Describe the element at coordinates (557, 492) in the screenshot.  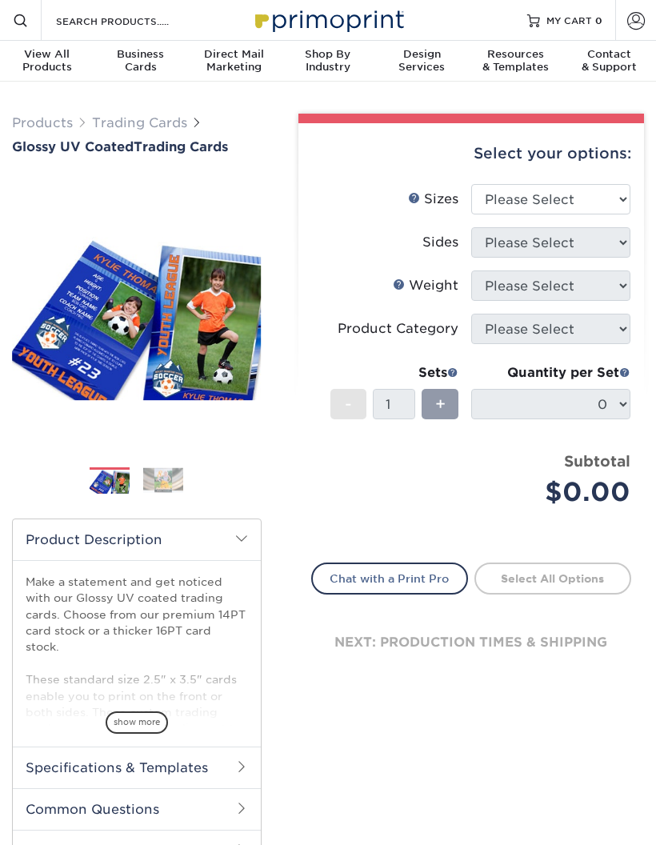
I see `div: $0.00` at that location.